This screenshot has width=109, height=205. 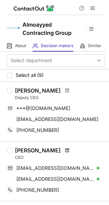 I want to click on span: About, so click(x=21, y=46).